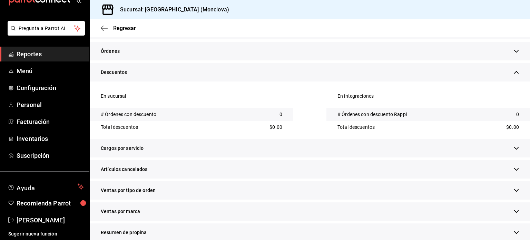 The image size is (530, 240). Describe the element at coordinates (50, 105) in the screenshot. I see `span: Personal` at that location.